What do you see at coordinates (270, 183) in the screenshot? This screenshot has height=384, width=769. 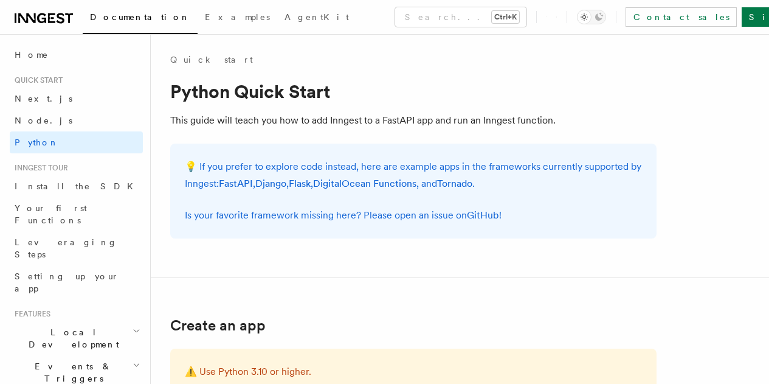 I see `a: Django` at bounding box center [270, 183].